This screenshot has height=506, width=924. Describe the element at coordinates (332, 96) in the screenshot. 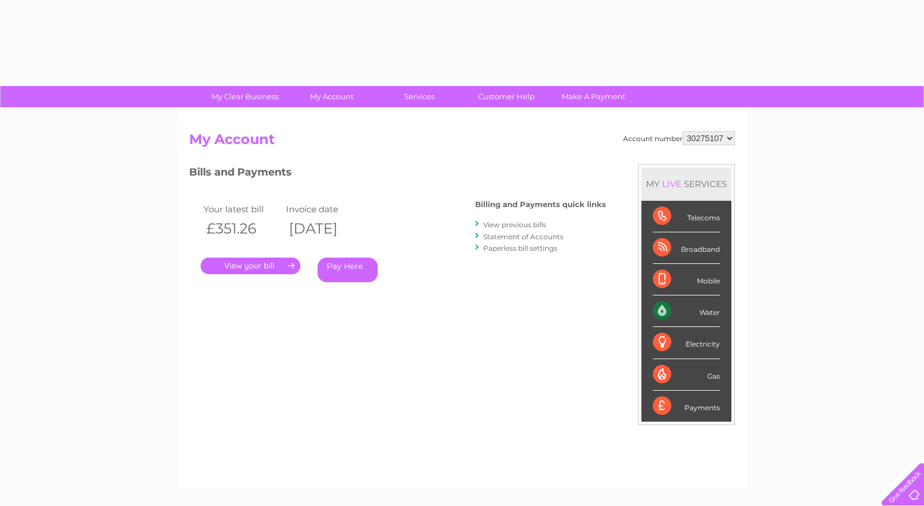

I see `a: My Account` at that location.